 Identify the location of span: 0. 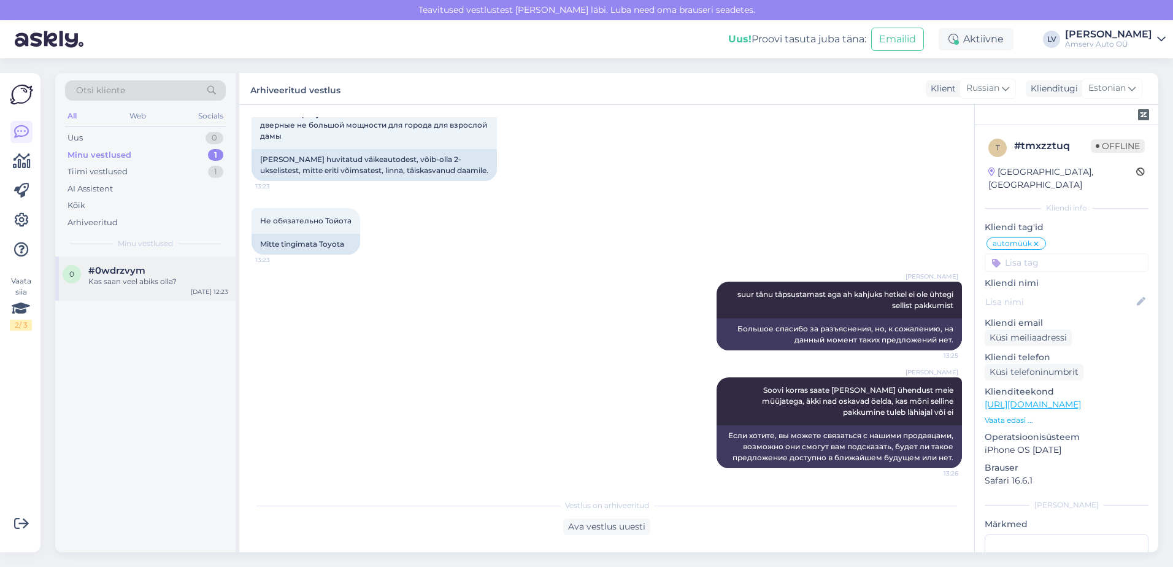
(72, 274).